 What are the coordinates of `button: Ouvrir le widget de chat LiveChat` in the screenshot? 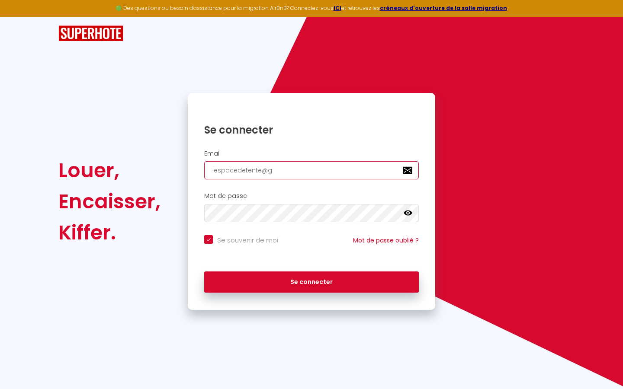 It's located at (20, 16).